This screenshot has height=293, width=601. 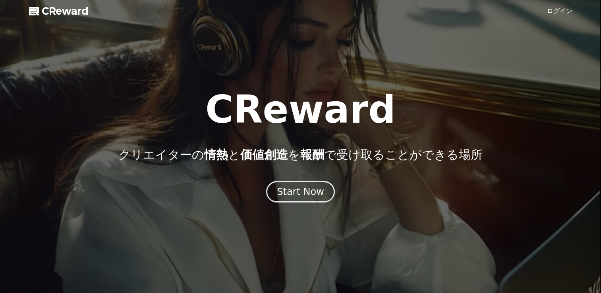 What do you see at coordinates (300, 192) in the screenshot?
I see `div: Start Now` at bounding box center [300, 192].